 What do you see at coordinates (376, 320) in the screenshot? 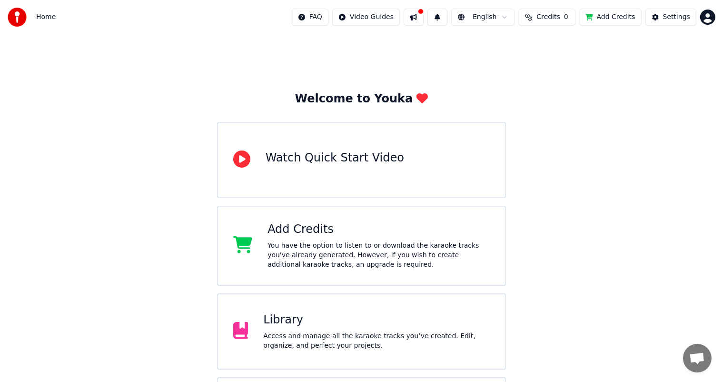
I see `div: Library` at bounding box center [376, 320].